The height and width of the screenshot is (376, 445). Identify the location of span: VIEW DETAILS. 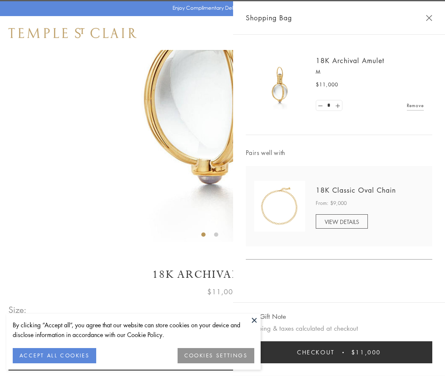
(342, 222).